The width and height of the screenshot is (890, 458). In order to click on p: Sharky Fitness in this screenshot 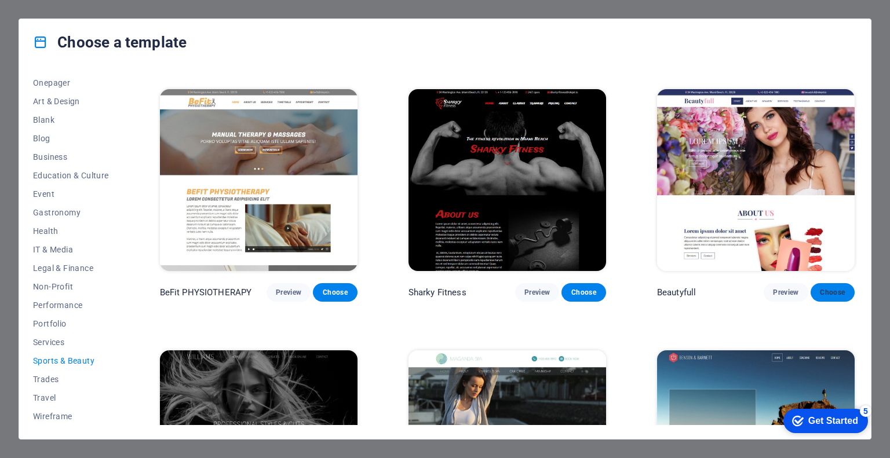, I will do `click(437, 293)`.